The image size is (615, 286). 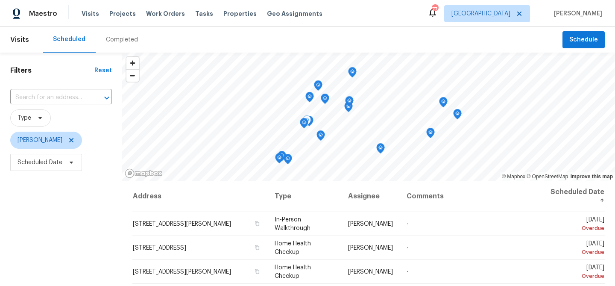 What do you see at coordinates (305, 196) in the screenshot?
I see `th: Type` at bounding box center [305, 196].